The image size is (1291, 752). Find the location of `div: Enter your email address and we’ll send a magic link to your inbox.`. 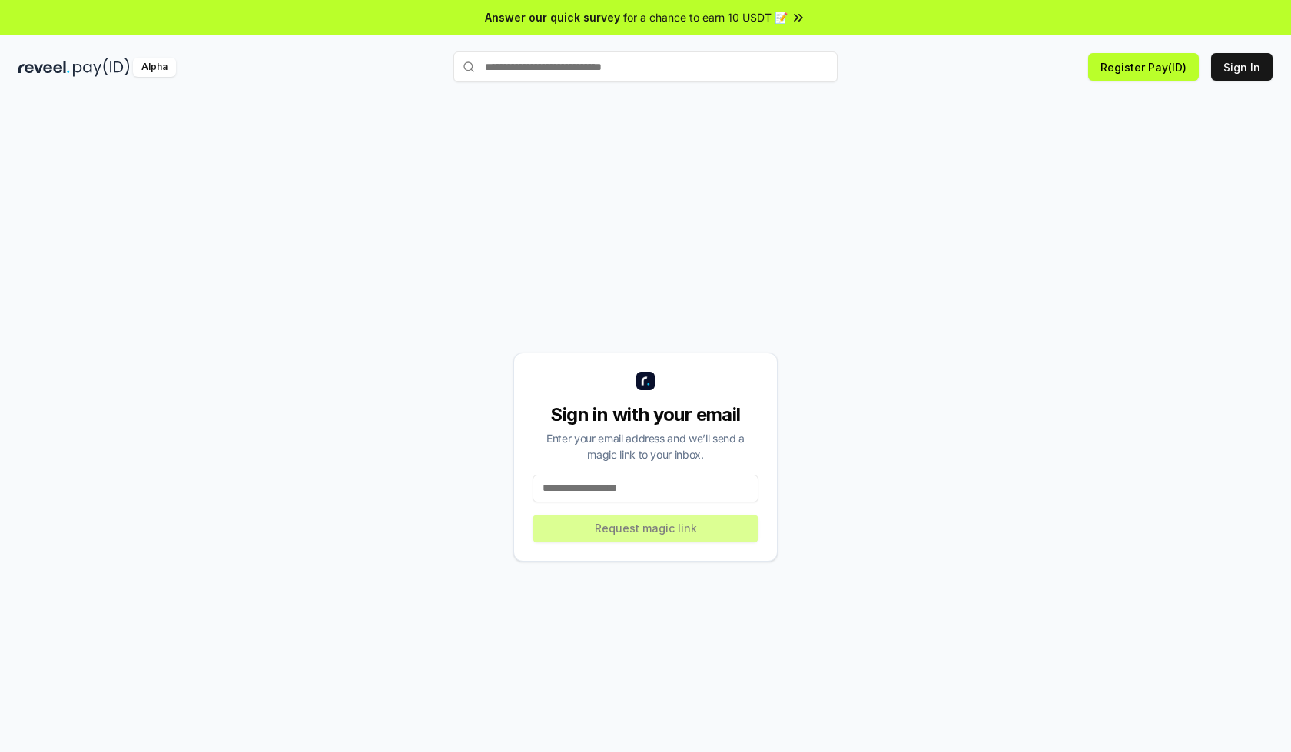

div: Enter your email address and we’ll send a magic link to your inbox. is located at coordinates (646, 447).